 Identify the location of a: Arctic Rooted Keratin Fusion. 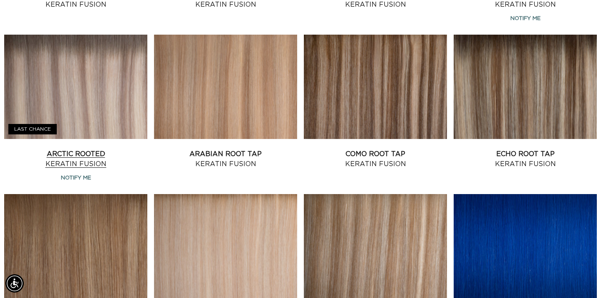
(75, 159).